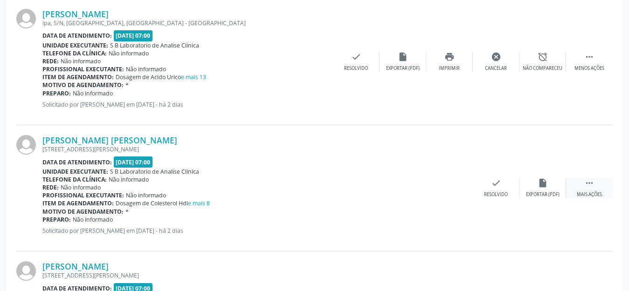 The image size is (629, 291). What do you see at coordinates (449, 69) in the screenshot?
I see `div: Imprimir` at bounding box center [449, 69].